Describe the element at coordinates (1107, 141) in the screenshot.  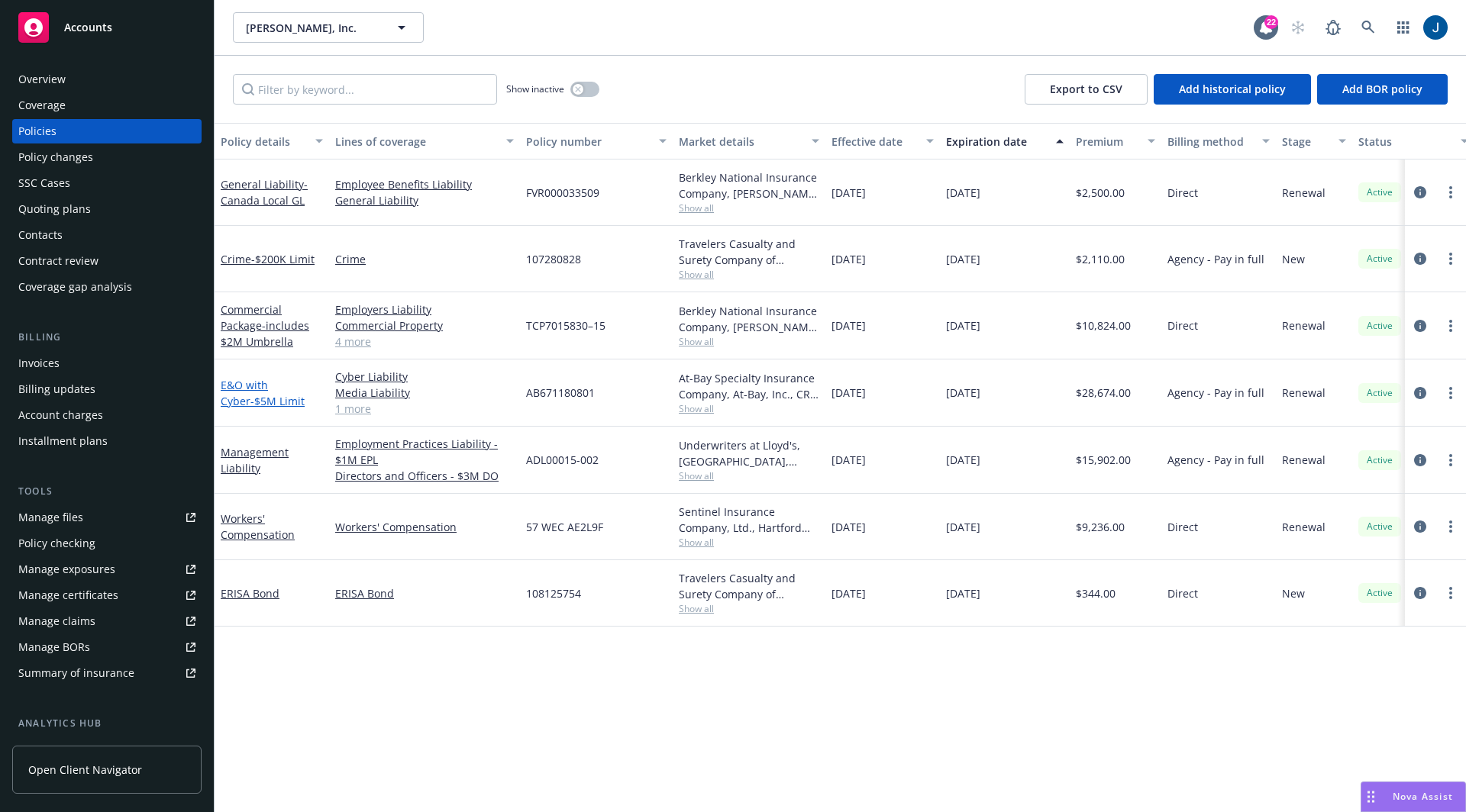
I see `div: Premium` at that location.